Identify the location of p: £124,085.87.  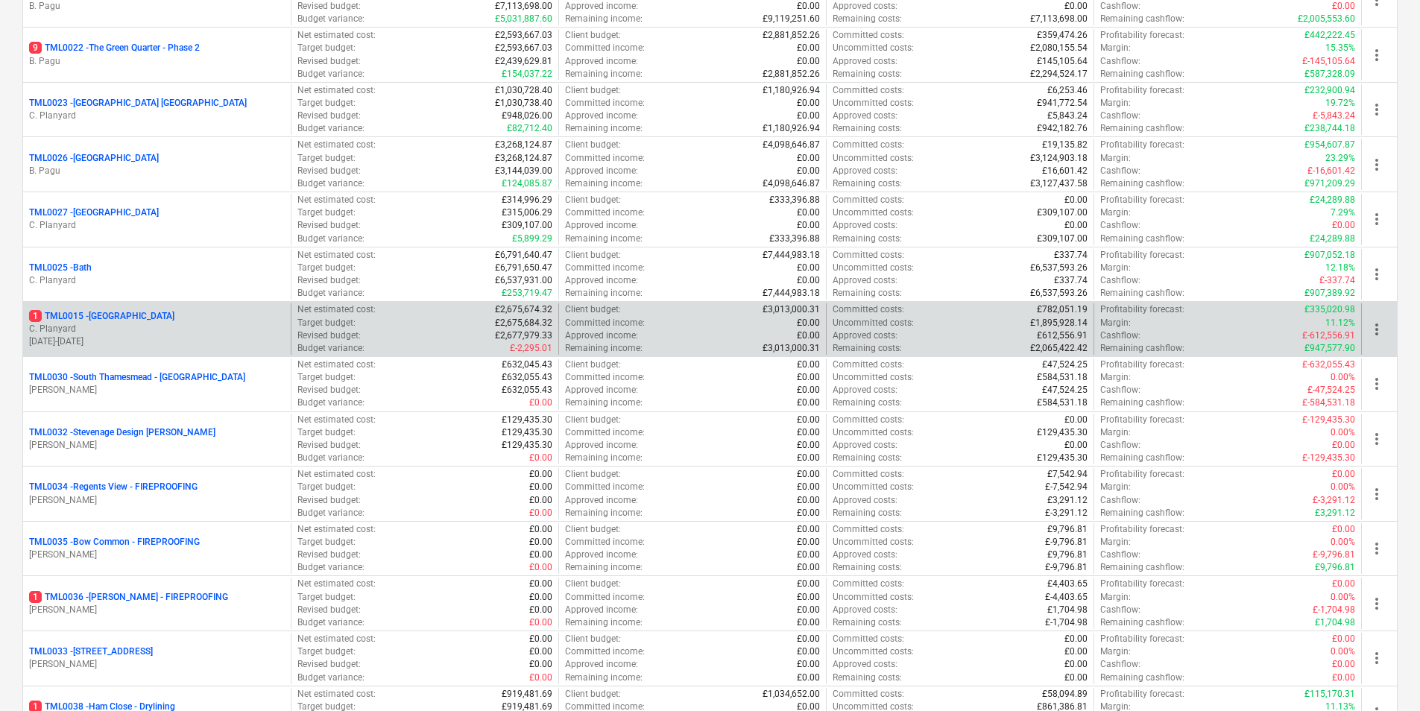
(527, 183).